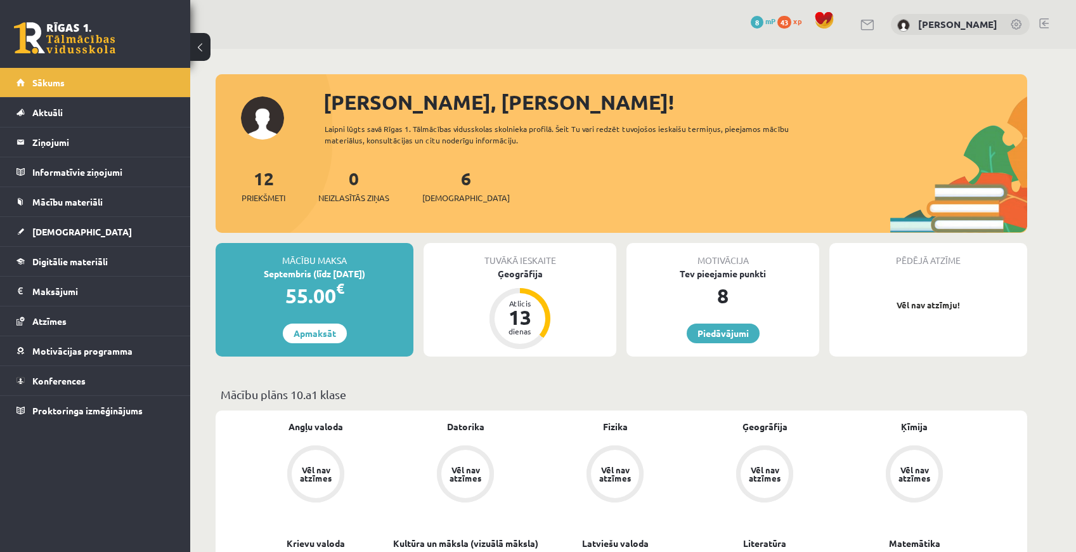 The height and width of the screenshot is (552, 1076). What do you see at coordinates (520, 309) in the screenshot?
I see `a: Ģeogrāfija Atlicis 13 dienas` at bounding box center [520, 309].